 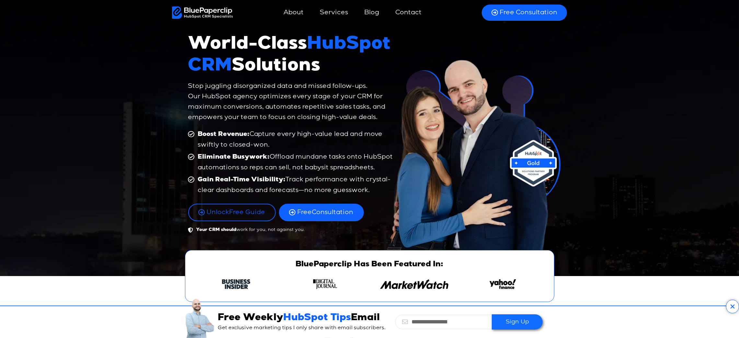 What do you see at coordinates (408, 13) in the screenshot?
I see `a: Contact` at bounding box center [408, 13].